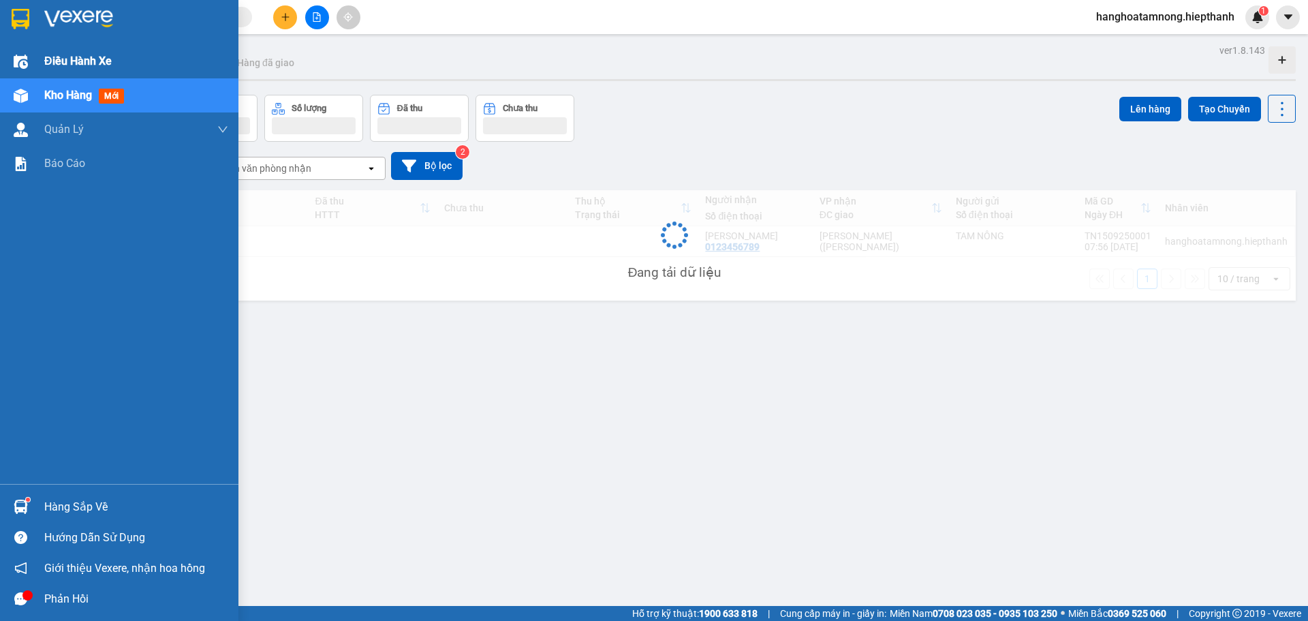 This screenshot has width=1308, height=621. What do you see at coordinates (1288, 17) in the screenshot?
I see `button: caret-down` at bounding box center [1288, 17].